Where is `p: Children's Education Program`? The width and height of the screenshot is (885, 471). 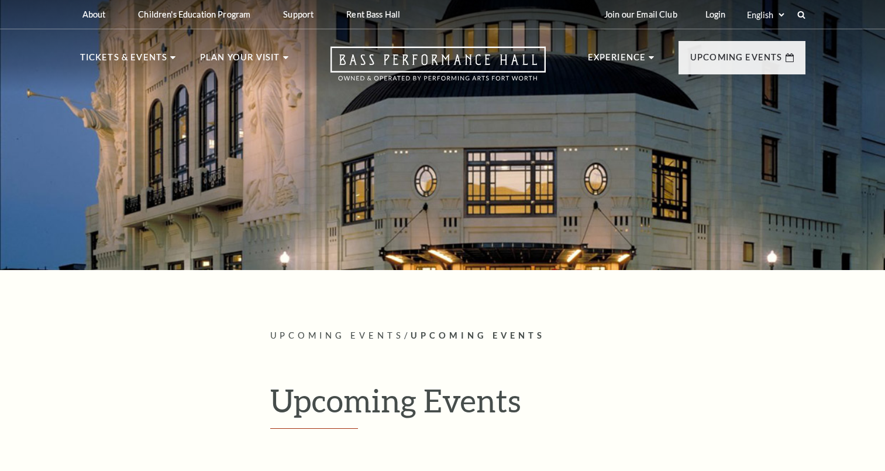
p: Children's Education Program is located at coordinates (194, 14).